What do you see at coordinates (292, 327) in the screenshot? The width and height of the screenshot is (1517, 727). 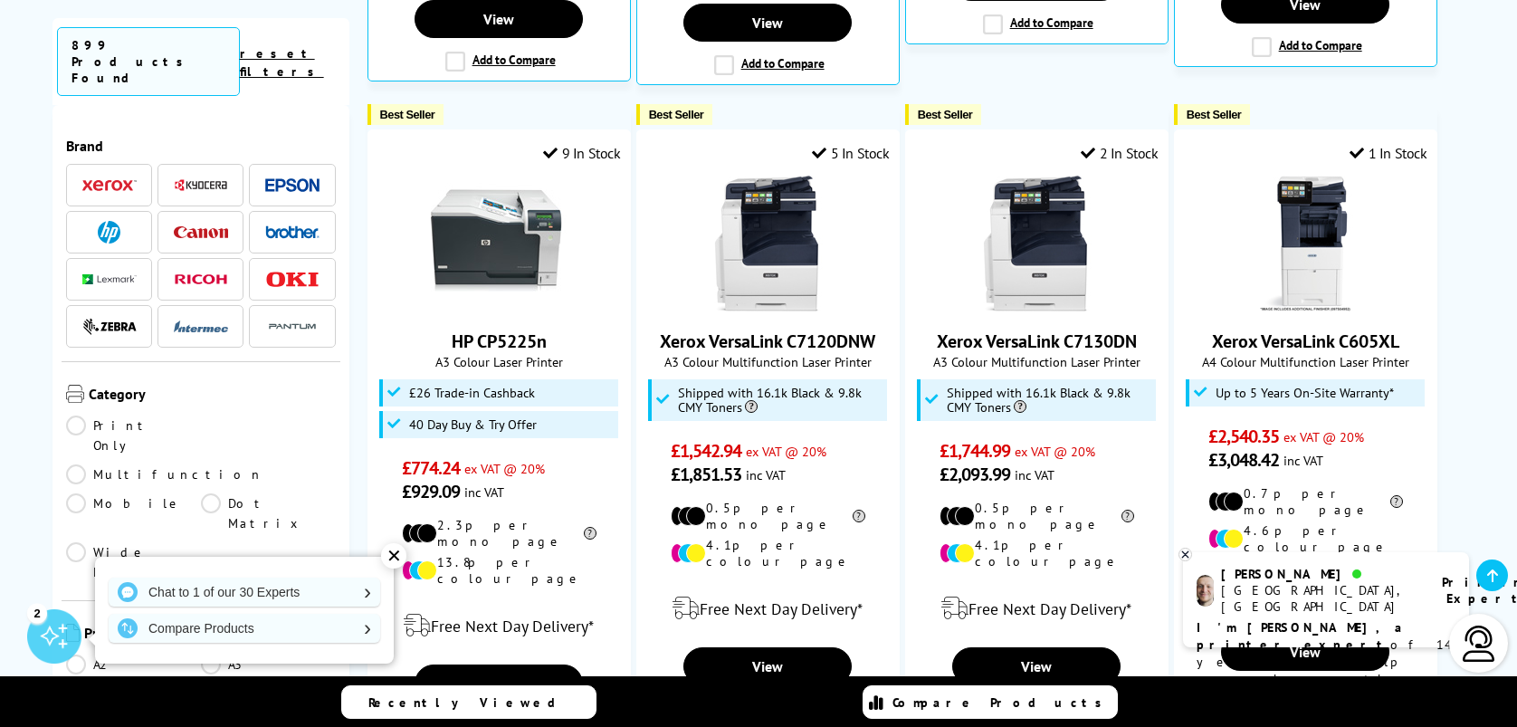 I see `img: Pantum` at bounding box center [292, 327].